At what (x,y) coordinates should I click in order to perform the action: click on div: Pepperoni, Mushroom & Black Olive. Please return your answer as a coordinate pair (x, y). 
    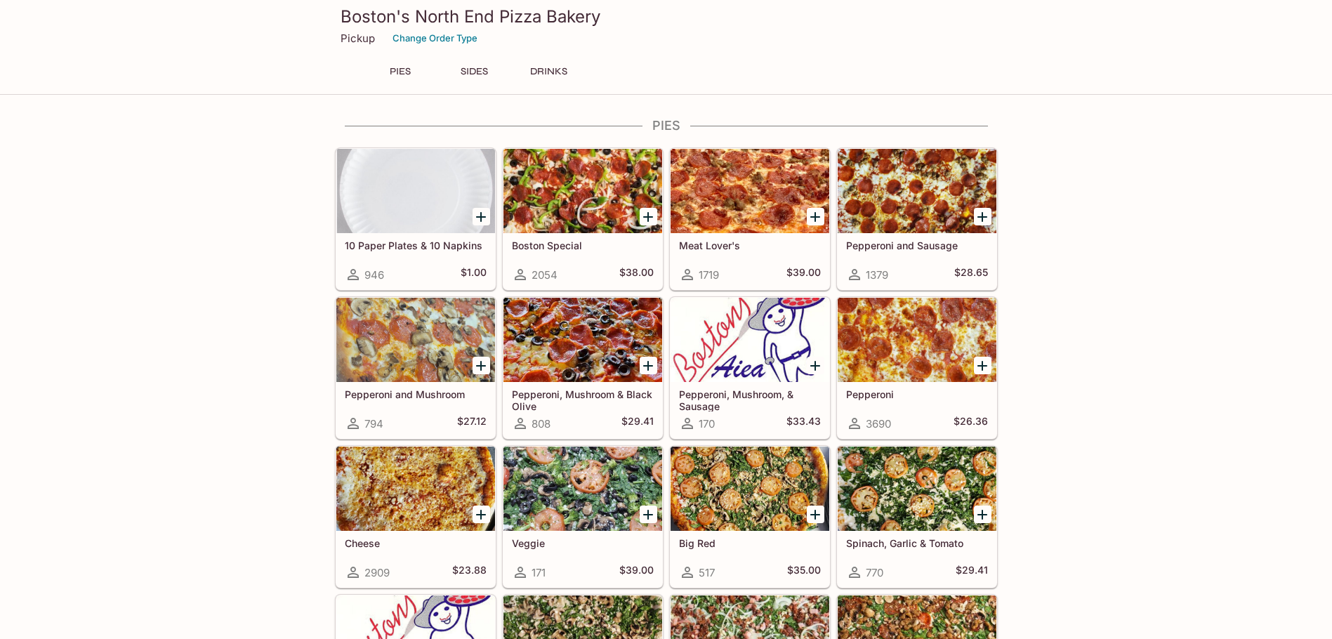
    Looking at the image, I should click on (583, 340).